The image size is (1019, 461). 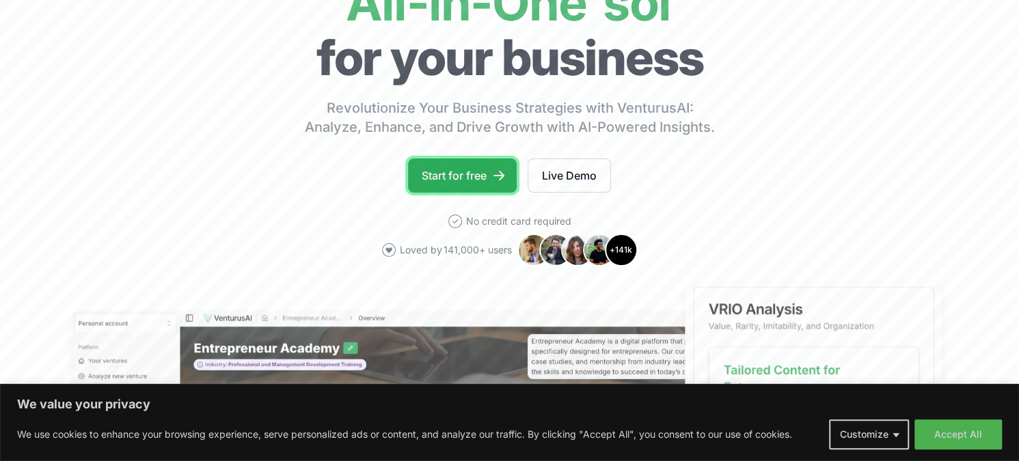 What do you see at coordinates (462, 176) in the screenshot?
I see `a: Start for free` at bounding box center [462, 176].